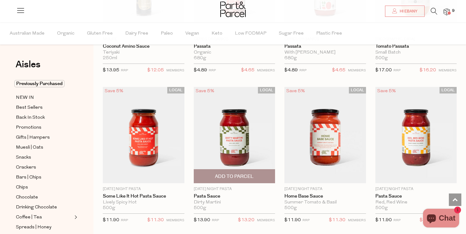  Describe the element at coordinates (44, 187) in the screenshot. I see `a: Chips` at that location.